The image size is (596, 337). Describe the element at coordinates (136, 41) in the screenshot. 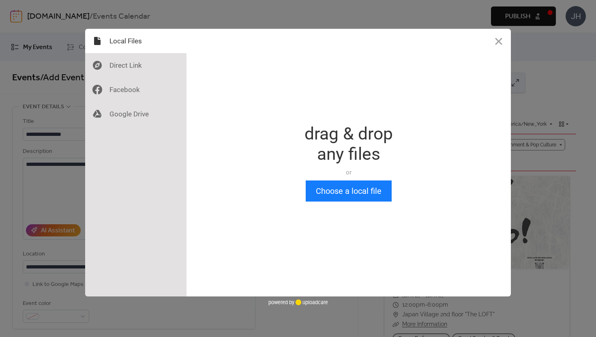

I see `div: Local Files` at that location.